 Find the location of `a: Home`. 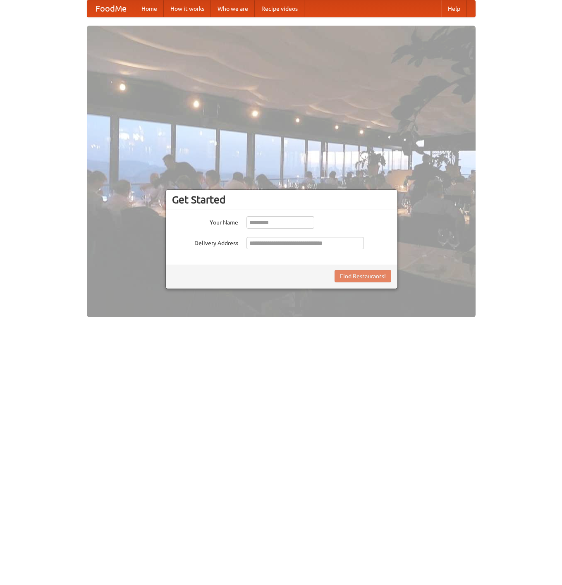

a: Home is located at coordinates (149, 9).